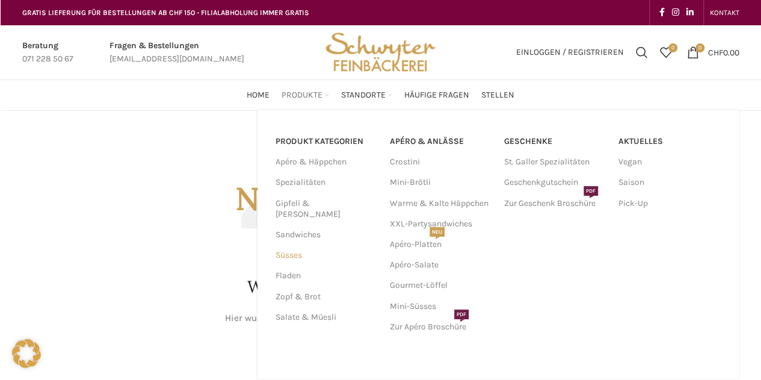 This screenshot has width=761, height=380. I want to click on a: 0 CHF0.00, so click(713, 52).